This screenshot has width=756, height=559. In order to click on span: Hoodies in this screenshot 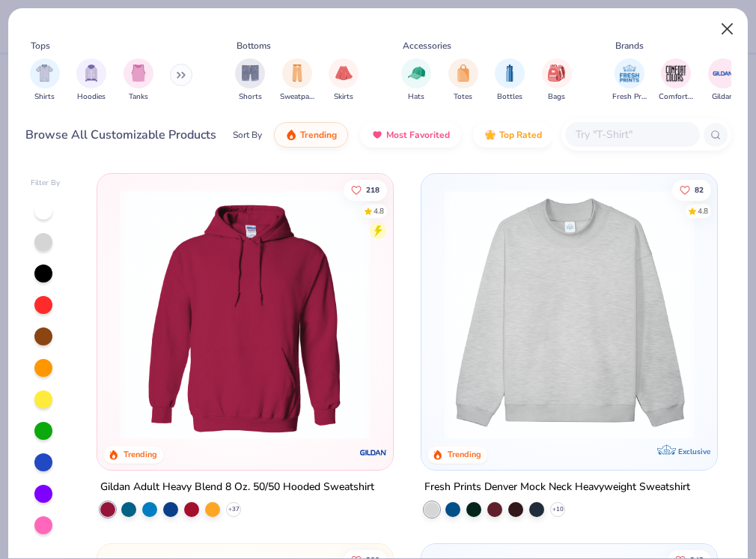, I will do `click(91, 97)`.